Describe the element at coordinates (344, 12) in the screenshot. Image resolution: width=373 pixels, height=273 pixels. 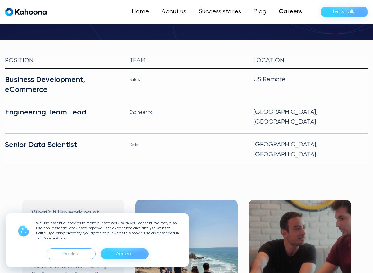
I see `a: Let’s Talk!` at that location.